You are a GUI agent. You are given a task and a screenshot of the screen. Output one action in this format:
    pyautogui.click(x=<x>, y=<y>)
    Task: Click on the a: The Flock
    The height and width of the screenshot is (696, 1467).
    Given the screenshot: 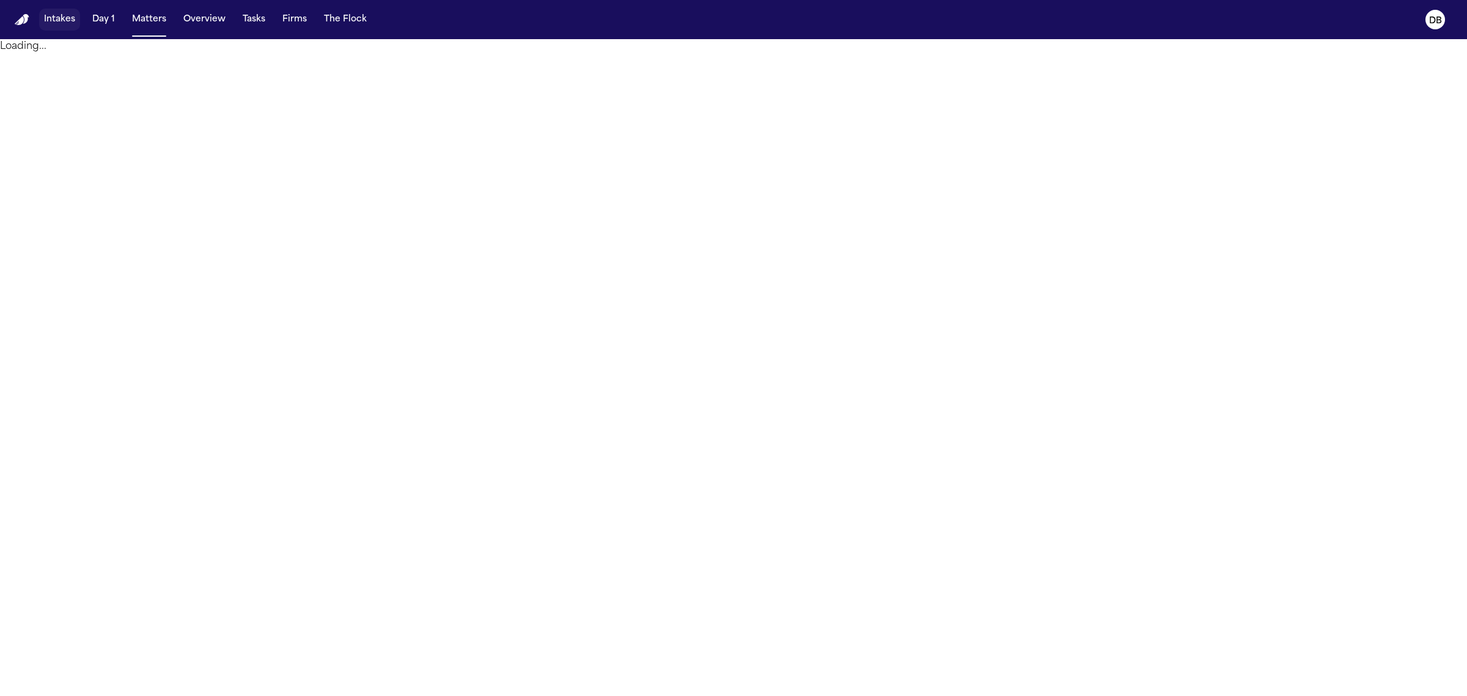 What is the action you would take?
    pyautogui.click(x=345, y=20)
    